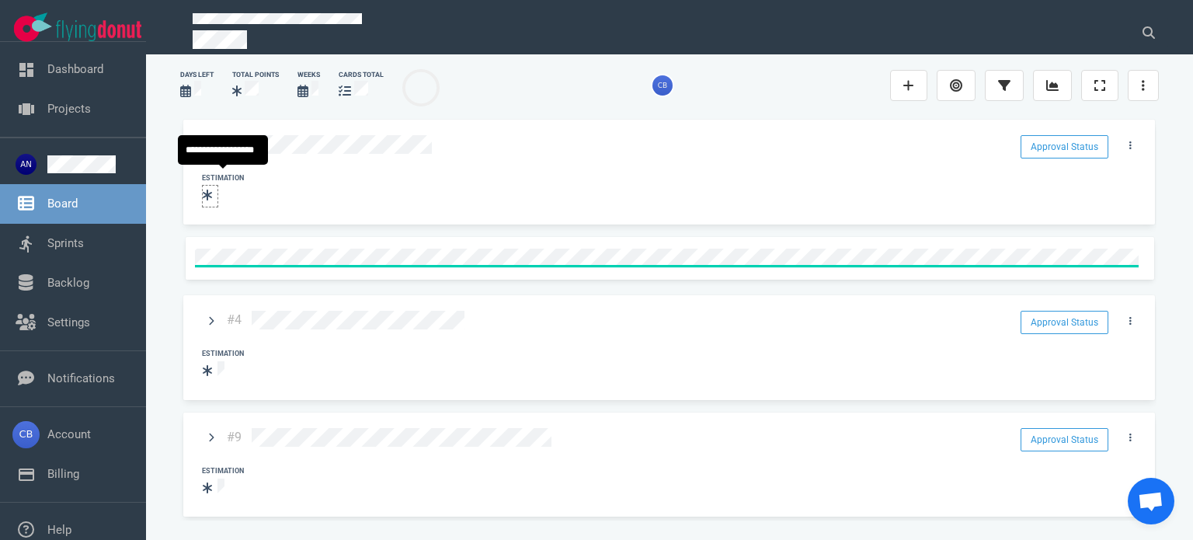 This screenshot has width=1193, height=540. I want to click on img: 26, so click(663, 85).